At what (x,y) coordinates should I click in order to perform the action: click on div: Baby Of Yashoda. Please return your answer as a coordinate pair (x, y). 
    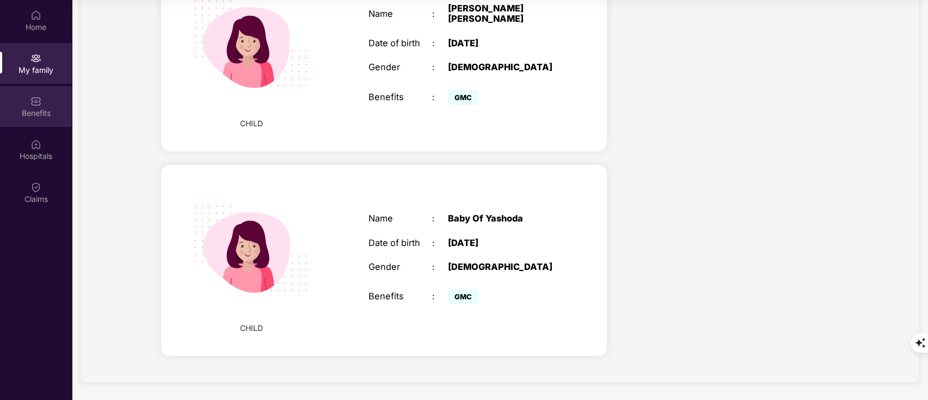
    Looking at the image, I should click on (504, 218).